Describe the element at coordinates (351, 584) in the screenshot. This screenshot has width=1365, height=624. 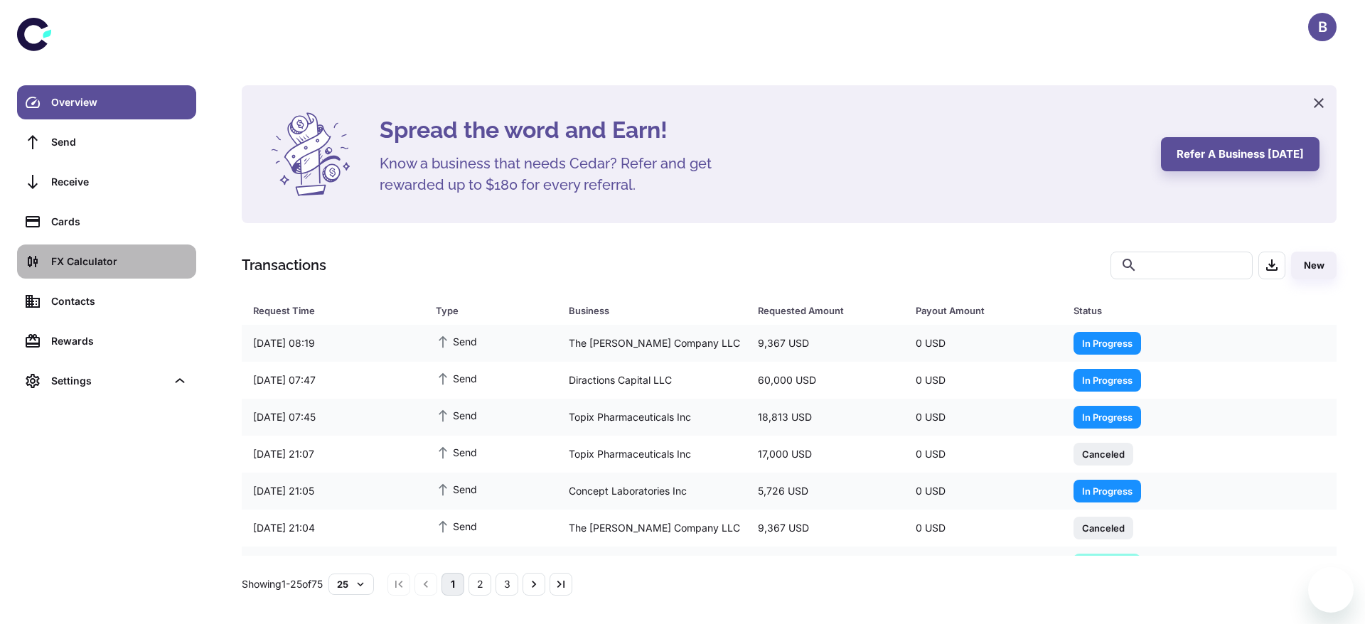
I see `button: 25` at that location.